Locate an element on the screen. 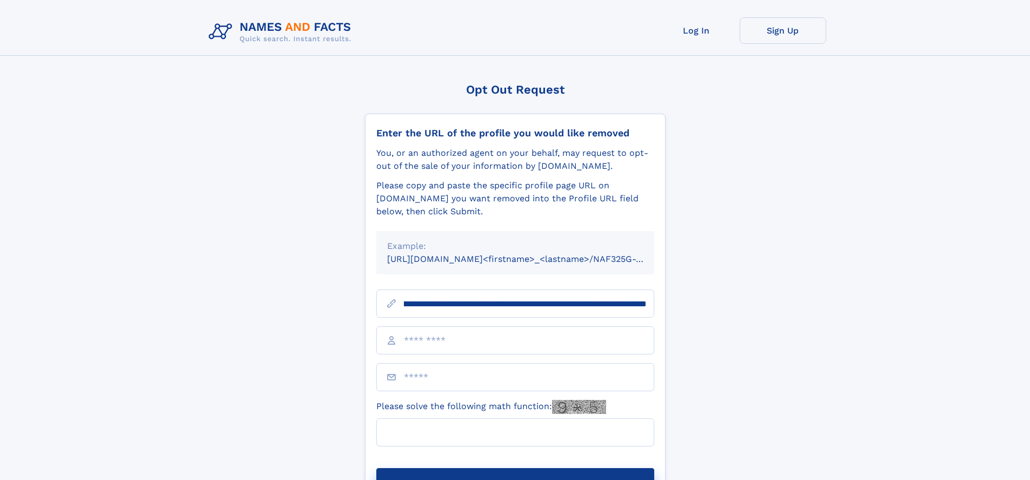  a: Log In is located at coordinates (696, 30).